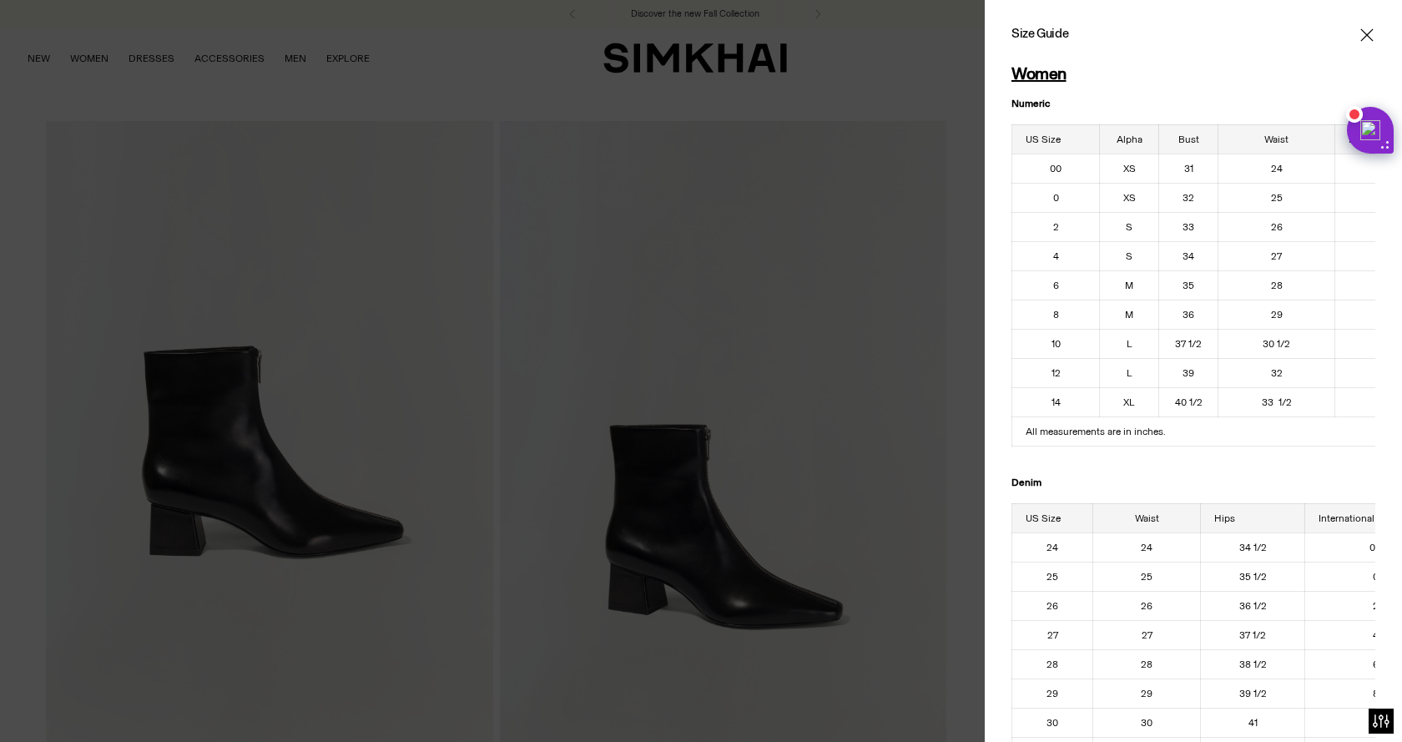 The width and height of the screenshot is (1402, 742). What do you see at coordinates (1188, 314) in the screenshot?
I see `td: 36` at bounding box center [1188, 314].